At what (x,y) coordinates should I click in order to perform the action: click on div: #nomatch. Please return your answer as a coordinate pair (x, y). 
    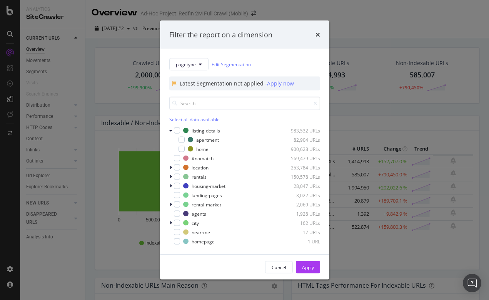
    Looking at the image, I should click on (203, 158).